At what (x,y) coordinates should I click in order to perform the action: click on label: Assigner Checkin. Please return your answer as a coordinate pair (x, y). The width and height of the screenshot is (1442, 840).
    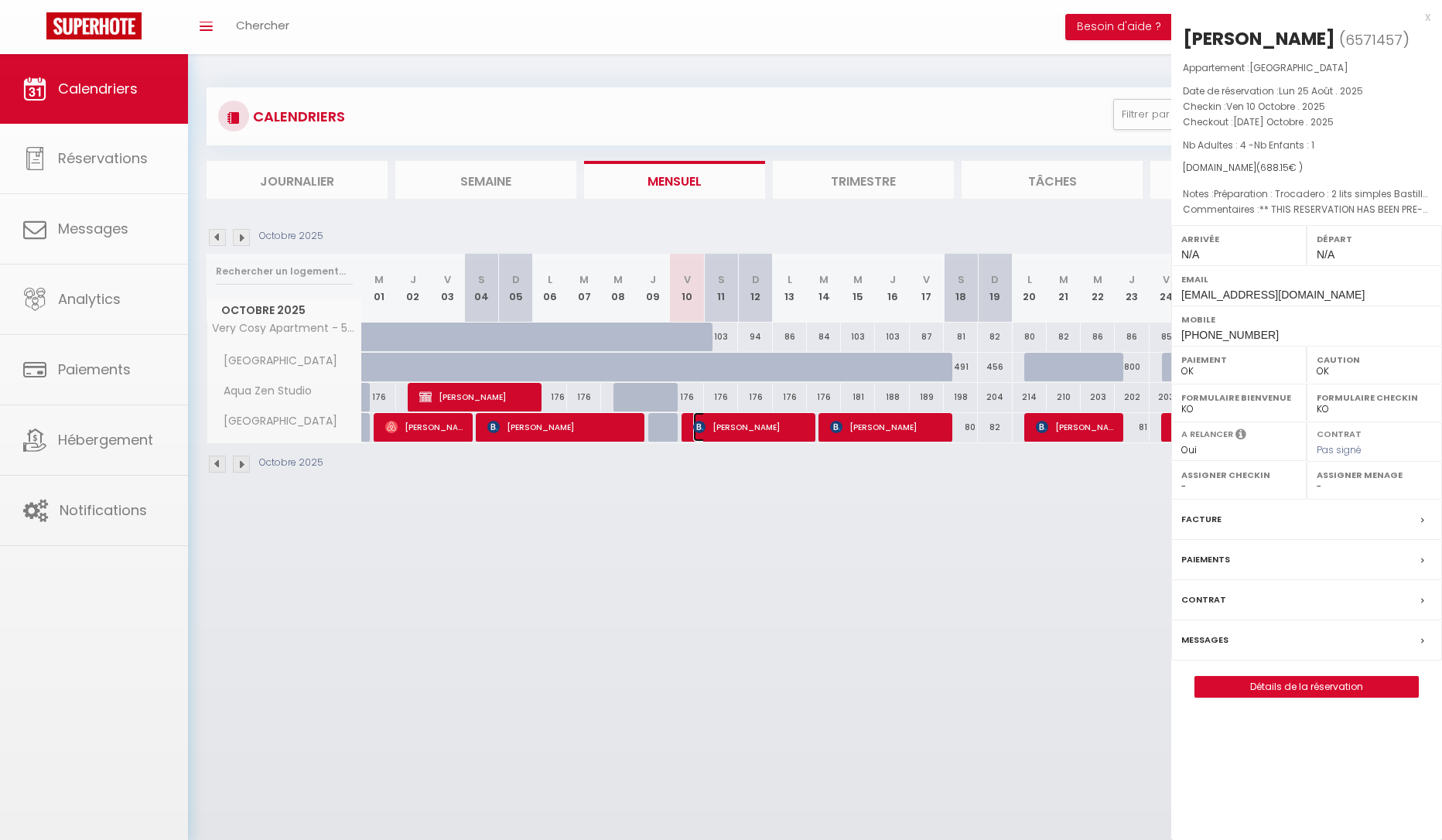
    Looking at the image, I should click on (1238, 475).